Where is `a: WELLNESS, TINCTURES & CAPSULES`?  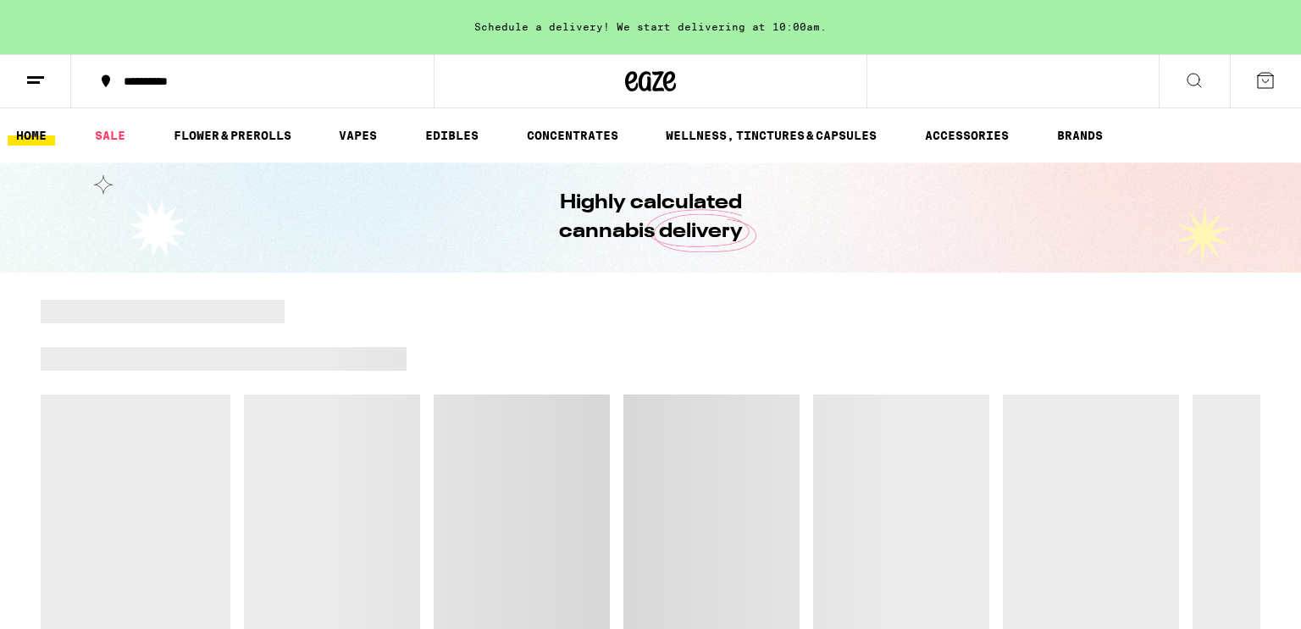 a: WELLNESS, TINCTURES & CAPSULES is located at coordinates (771, 135).